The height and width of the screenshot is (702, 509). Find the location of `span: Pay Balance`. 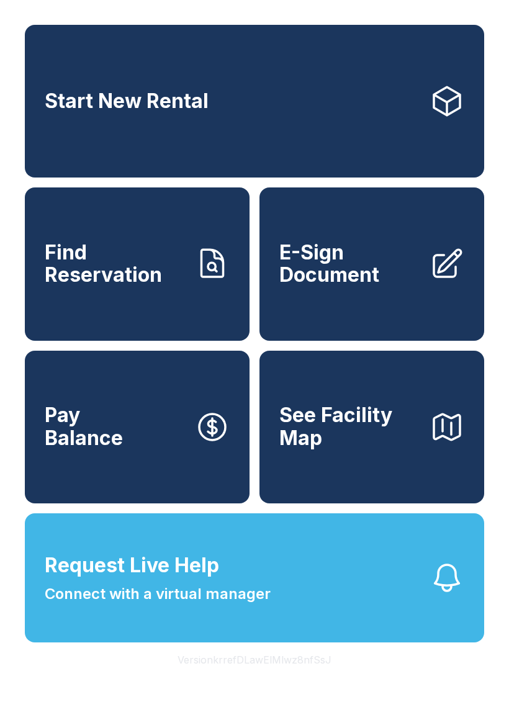

span: Pay Balance is located at coordinates (84, 426).